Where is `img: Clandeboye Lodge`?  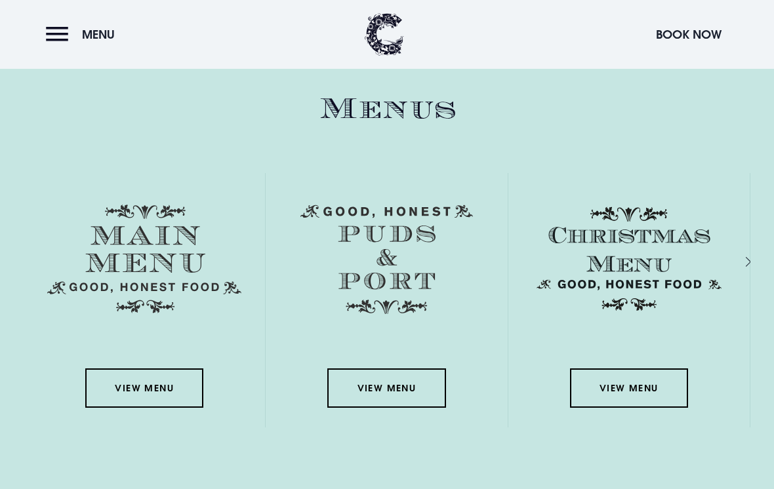
img: Clandeboye Lodge is located at coordinates (384, 34).